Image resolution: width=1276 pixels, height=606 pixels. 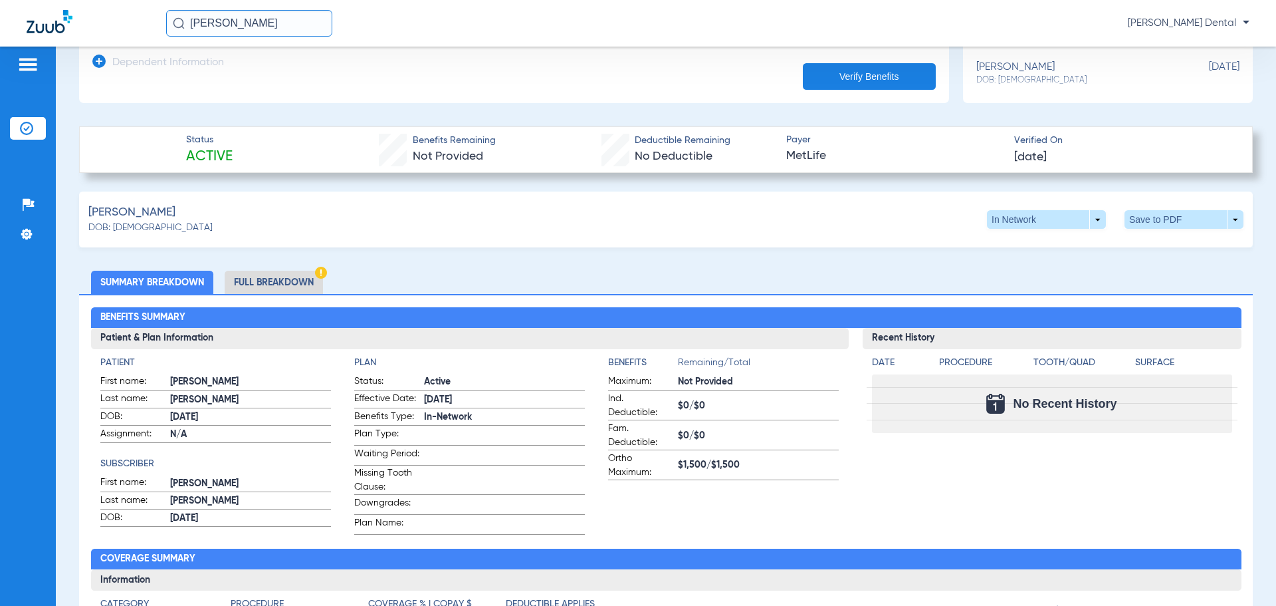 What do you see at coordinates (759, 365) in the screenshot?
I see `span: Remaining/Total` at bounding box center [759, 365].